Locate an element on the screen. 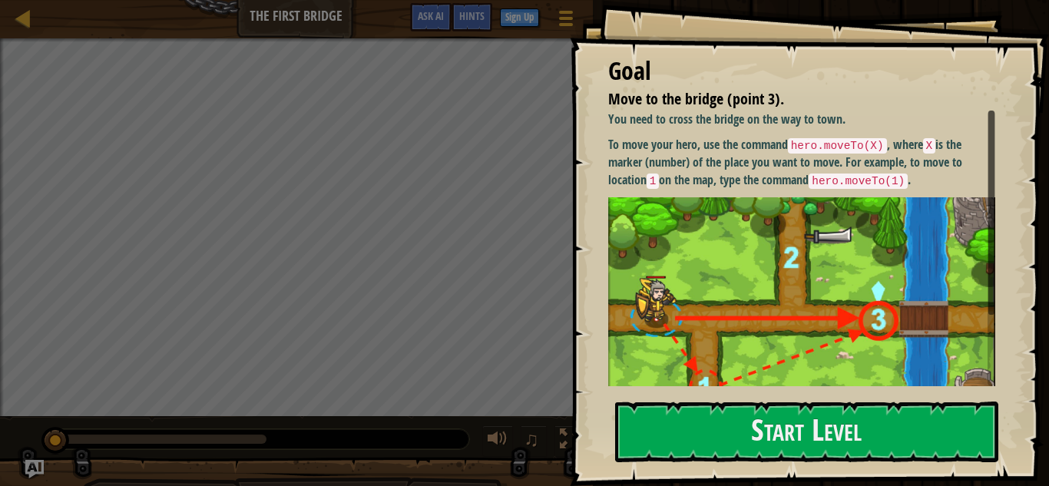 The height and width of the screenshot is (486, 1049). button: Start Level is located at coordinates (806, 432).